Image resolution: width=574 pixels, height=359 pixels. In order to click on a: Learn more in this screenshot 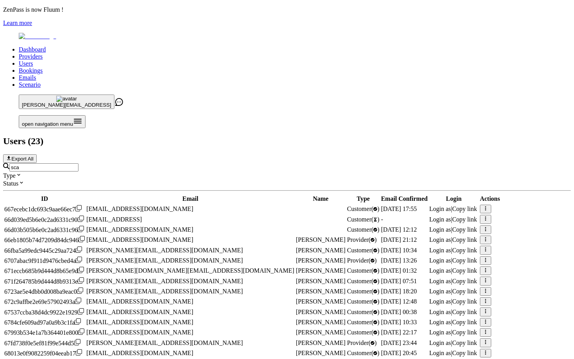, I will do `click(18, 23)`.